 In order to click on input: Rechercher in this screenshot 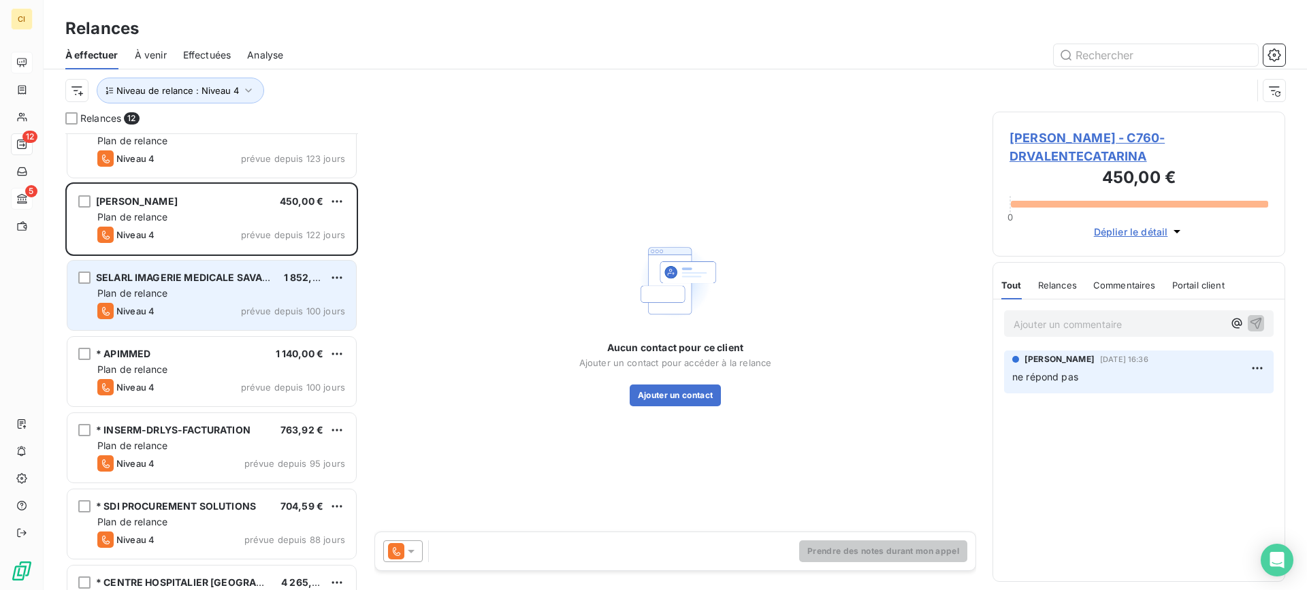, I will do `click(1156, 55)`.